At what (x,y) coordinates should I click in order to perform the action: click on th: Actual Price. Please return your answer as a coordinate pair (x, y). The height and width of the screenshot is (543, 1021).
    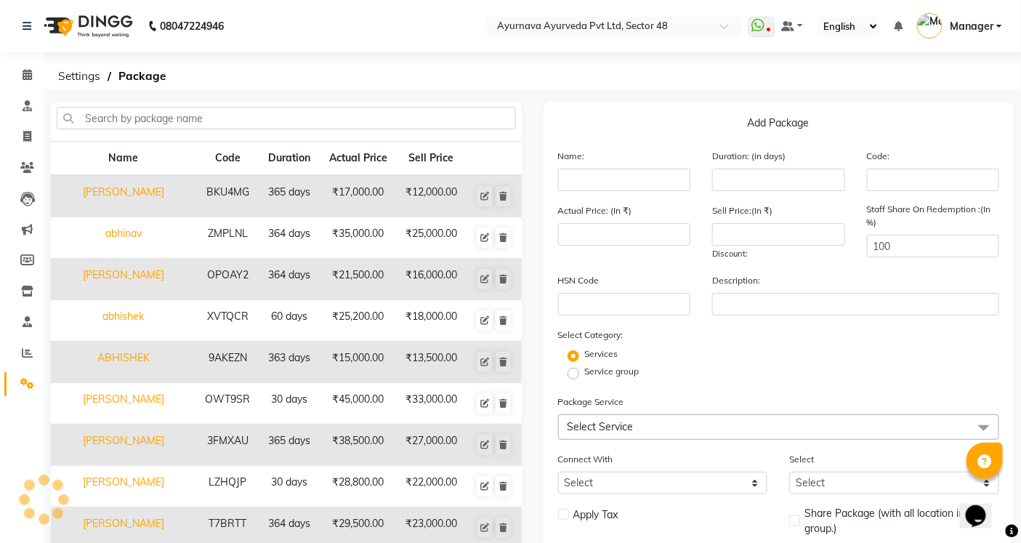
    Looking at the image, I should click on (357, 158).